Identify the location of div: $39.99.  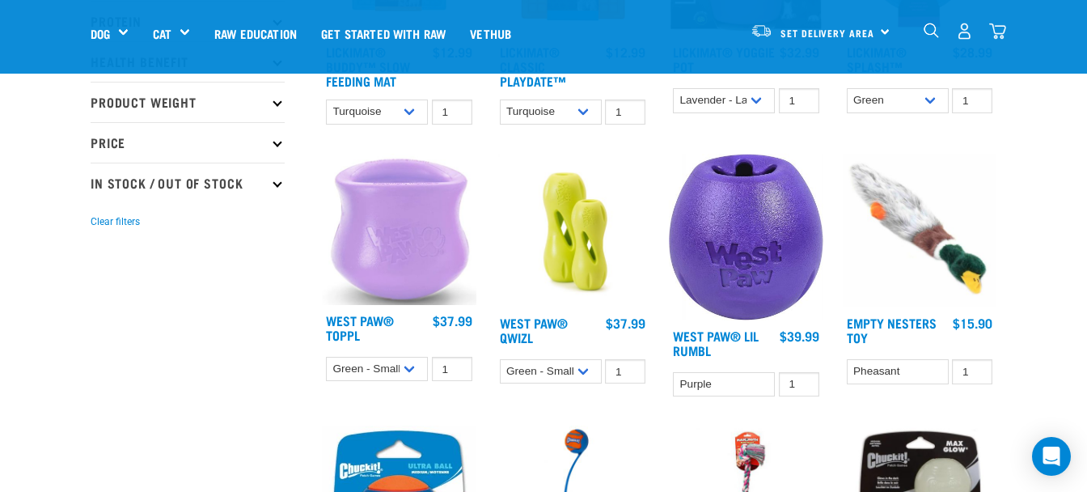
(799, 336).